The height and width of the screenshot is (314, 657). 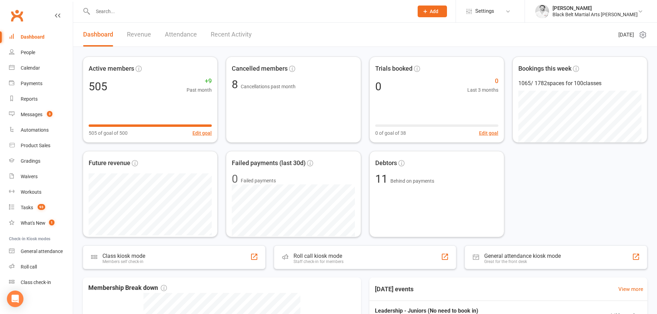 I want to click on span: Debtors, so click(x=386, y=163).